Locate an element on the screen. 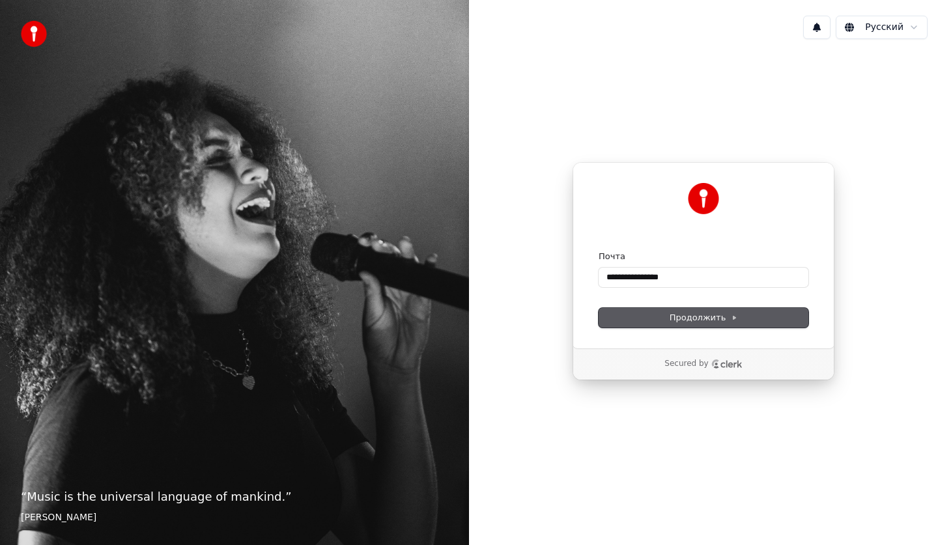 This screenshot has width=938, height=545. button: Продолжить is located at coordinates (703, 318).